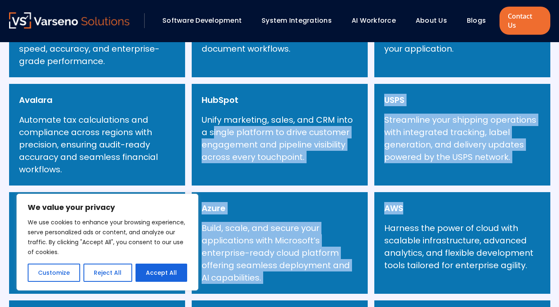 Image resolution: width=559 pixels, height=307 pixels. What do you see at coordinates (69, 20) in the screenshot?
I see `img: Varseno Solutions – Product Engineering & IT Services` at bounding box center [69, 20].